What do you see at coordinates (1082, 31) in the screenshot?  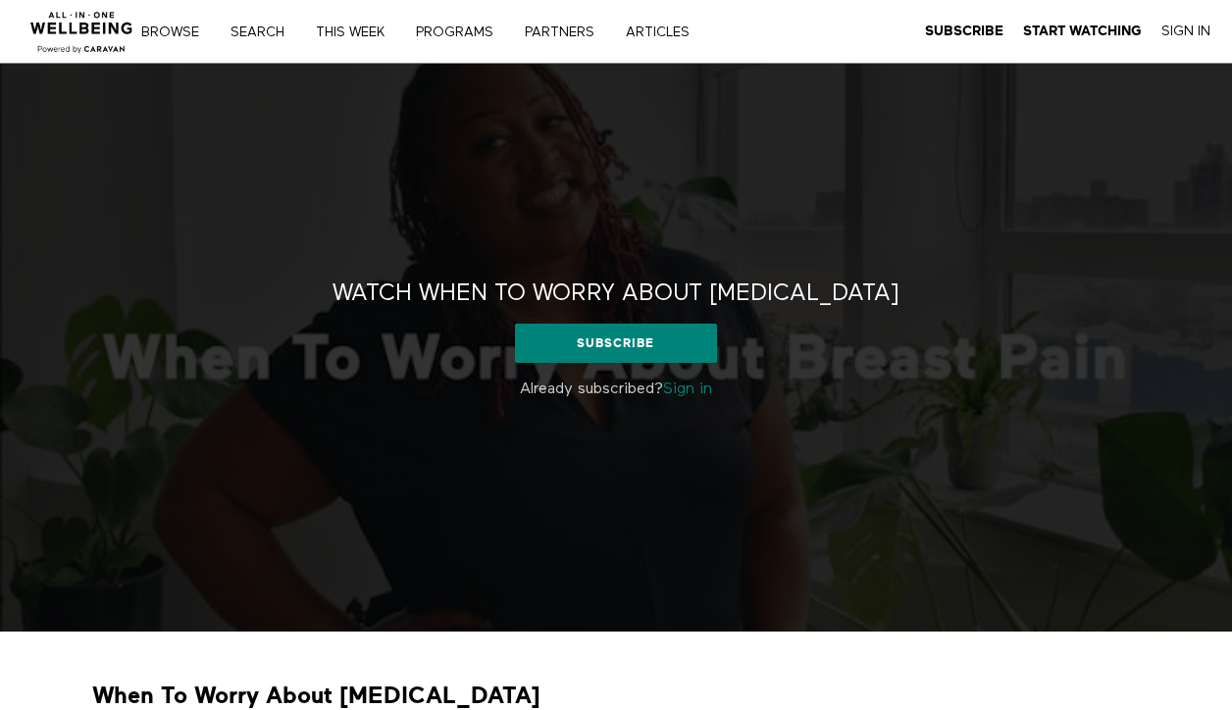 I see `a: Start Watching` at bounding box center [1082, 31].